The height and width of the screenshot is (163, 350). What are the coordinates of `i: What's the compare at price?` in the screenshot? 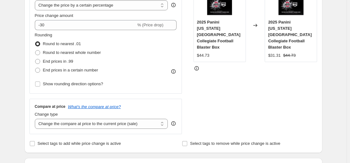 It's located at (94, 107).